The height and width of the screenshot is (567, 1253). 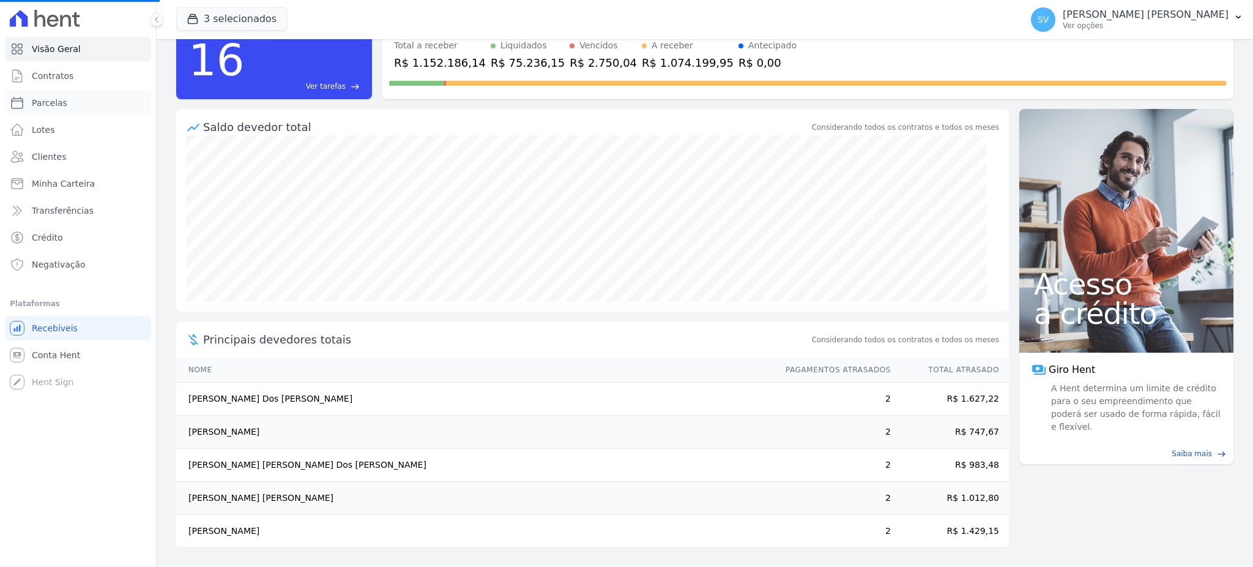 What do you see at coordinates (440, 62) in the screenshot?
I see `div: R$ 1.152.186,14` at bounding box center [440, 62].